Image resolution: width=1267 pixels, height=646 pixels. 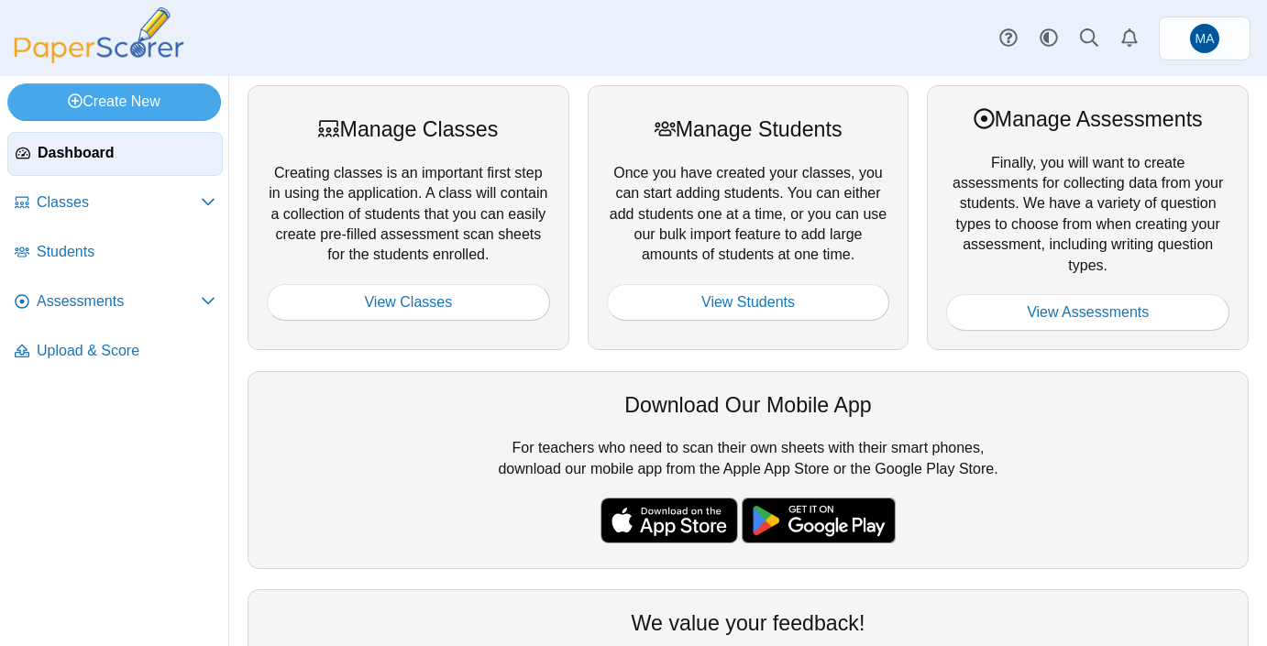 I want to click on span: Marymount Admissions, so click(x=1204, y=38).